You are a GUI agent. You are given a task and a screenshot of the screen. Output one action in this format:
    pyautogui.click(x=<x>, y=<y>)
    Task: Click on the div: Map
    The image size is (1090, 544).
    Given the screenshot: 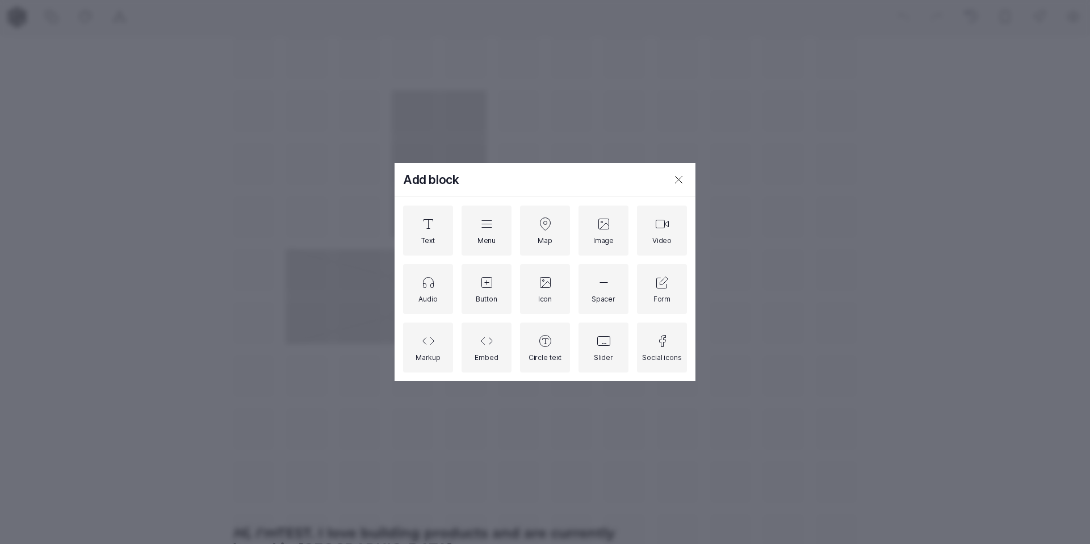 What is the action you would take?
    pyautogui.click(x=545, y=240)
    